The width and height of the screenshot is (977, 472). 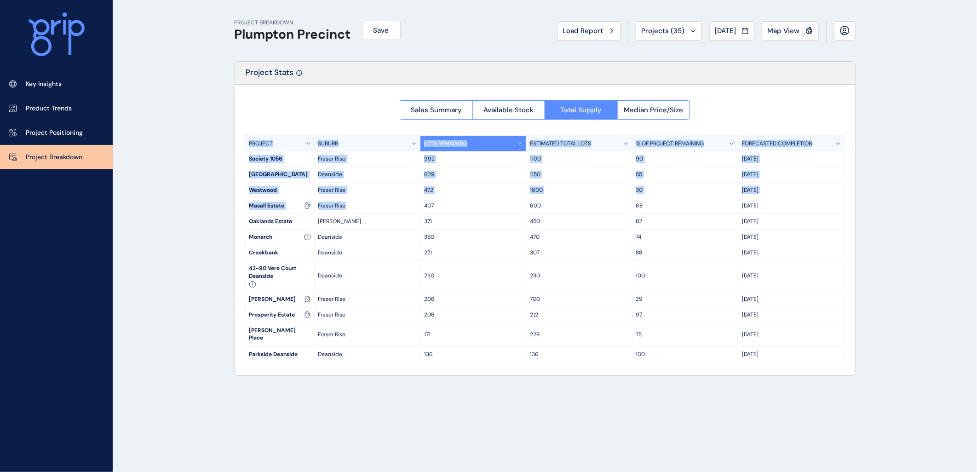 I want to click on button: Available Stock, so click(x=509, y=110).